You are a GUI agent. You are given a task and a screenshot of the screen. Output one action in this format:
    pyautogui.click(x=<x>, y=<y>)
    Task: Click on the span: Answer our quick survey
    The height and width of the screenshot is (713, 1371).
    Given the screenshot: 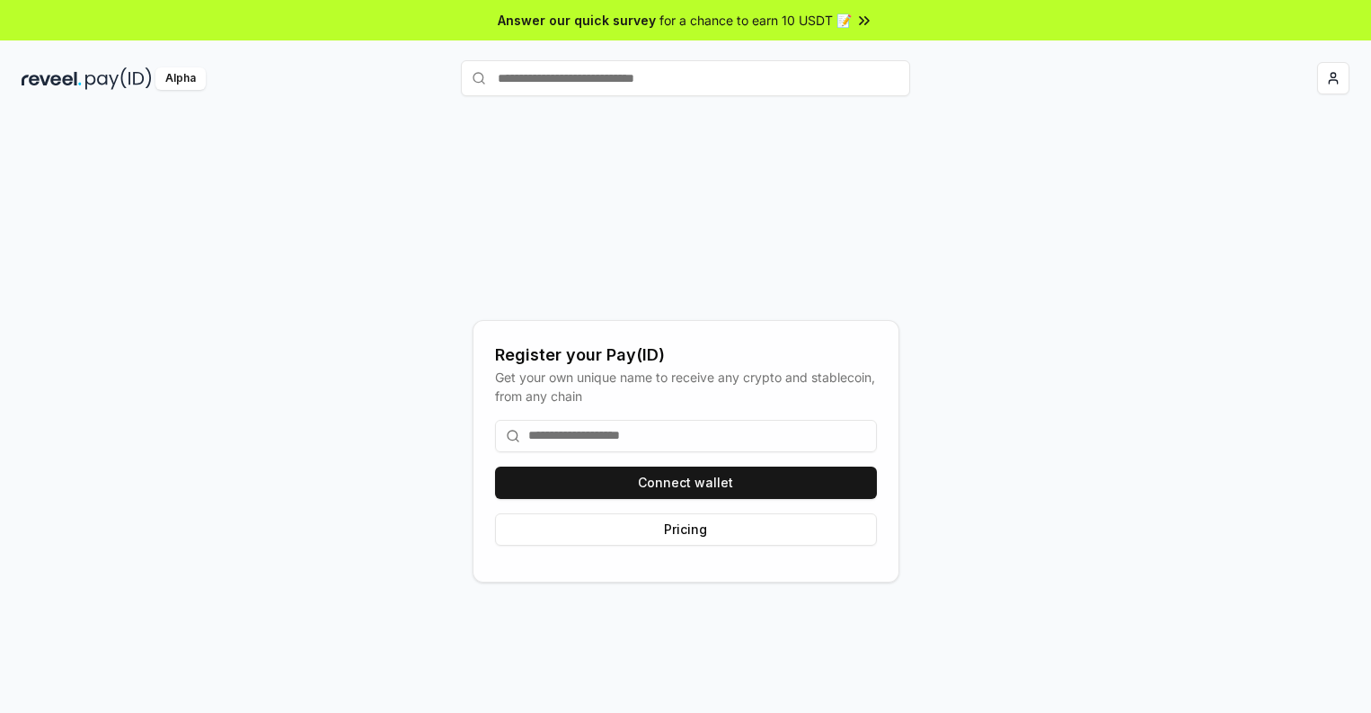 What is the action you would take?
    pyautogui.click(x=577, y=20)
    